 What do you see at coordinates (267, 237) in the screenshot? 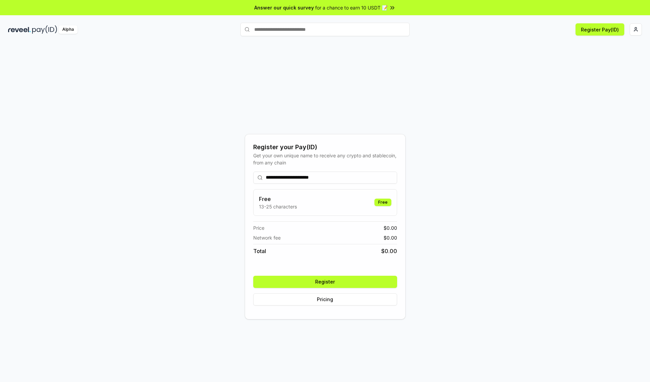
I see `span: Network fee` at bounding box center [267, 237].